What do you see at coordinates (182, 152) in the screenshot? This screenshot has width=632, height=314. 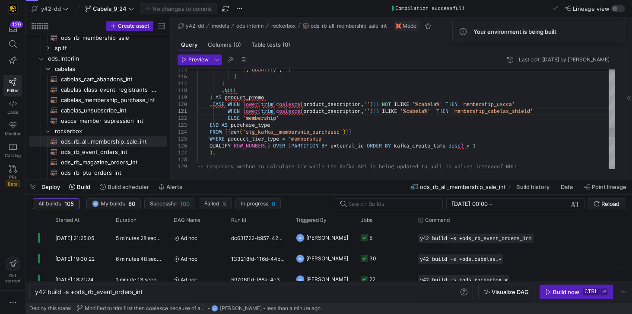 I see `div: 127` at bounding box center [182, 152].